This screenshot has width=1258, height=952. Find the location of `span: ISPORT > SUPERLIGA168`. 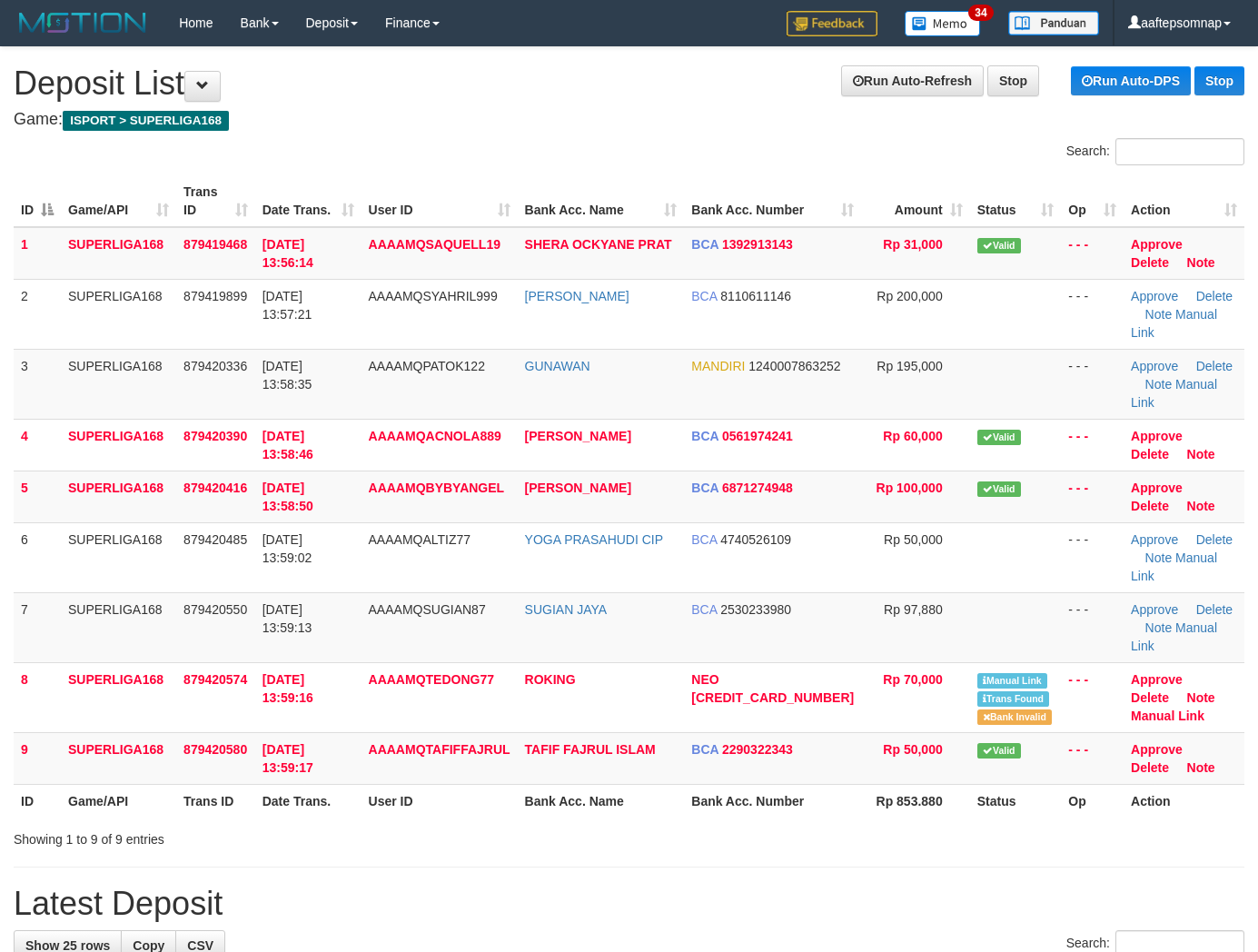

span: ISPORT > SUPERLIGA168 is located at coordinates (145, 121).